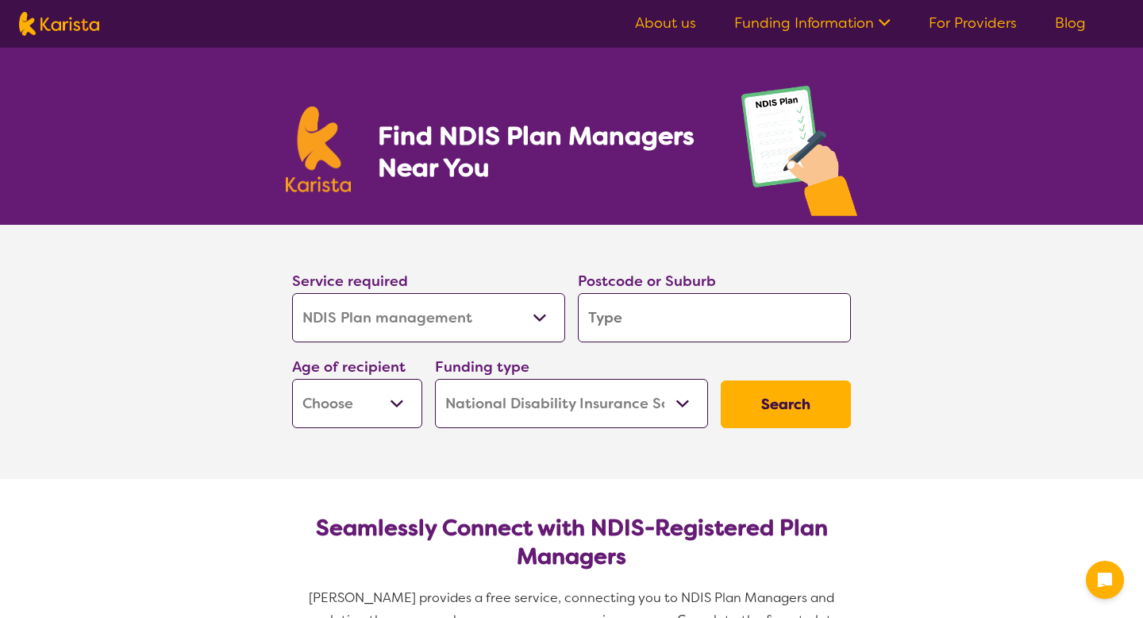 This screenshot has width=1143, height=618. I want to click on a: Blog, so click(1070, 23).